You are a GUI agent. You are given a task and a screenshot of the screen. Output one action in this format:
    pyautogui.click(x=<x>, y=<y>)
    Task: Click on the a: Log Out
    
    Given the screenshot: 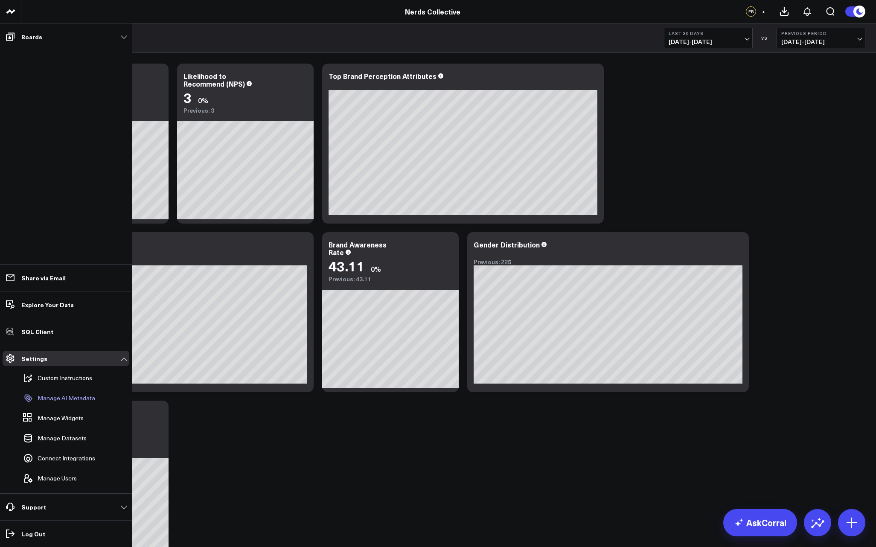 What is the action you would take?
    pyautogui.click(x=66, y=534)
    